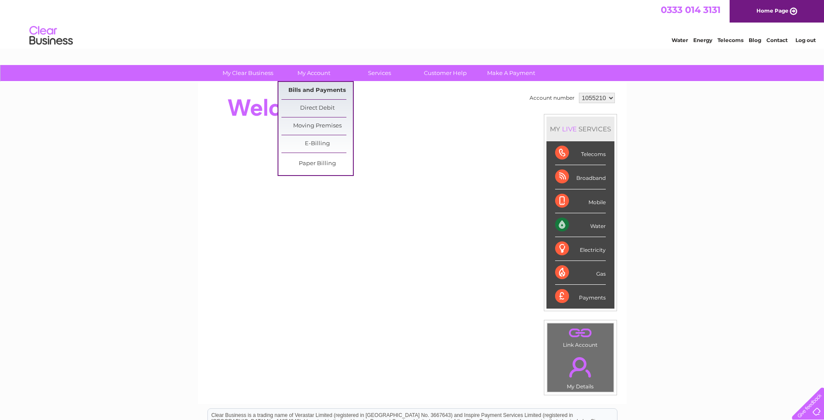  What do you see at coordinates (317, 126) in the screenshot?
I see `a: Moving Premises` at bounding box center [317, 126].